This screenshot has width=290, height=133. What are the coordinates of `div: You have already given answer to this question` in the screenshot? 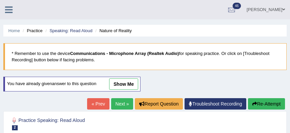 It's located at (72, 84).